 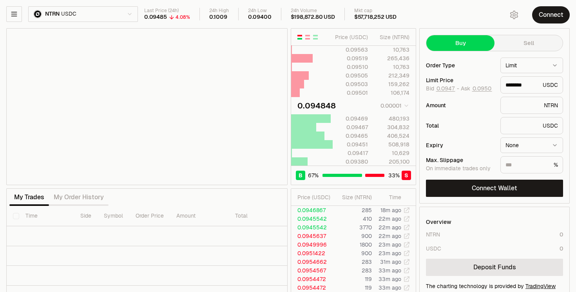 What do you see at coordinates (392, 153) in the screenshot?
I see `div: 10,629` at bounding box center [392, 153].